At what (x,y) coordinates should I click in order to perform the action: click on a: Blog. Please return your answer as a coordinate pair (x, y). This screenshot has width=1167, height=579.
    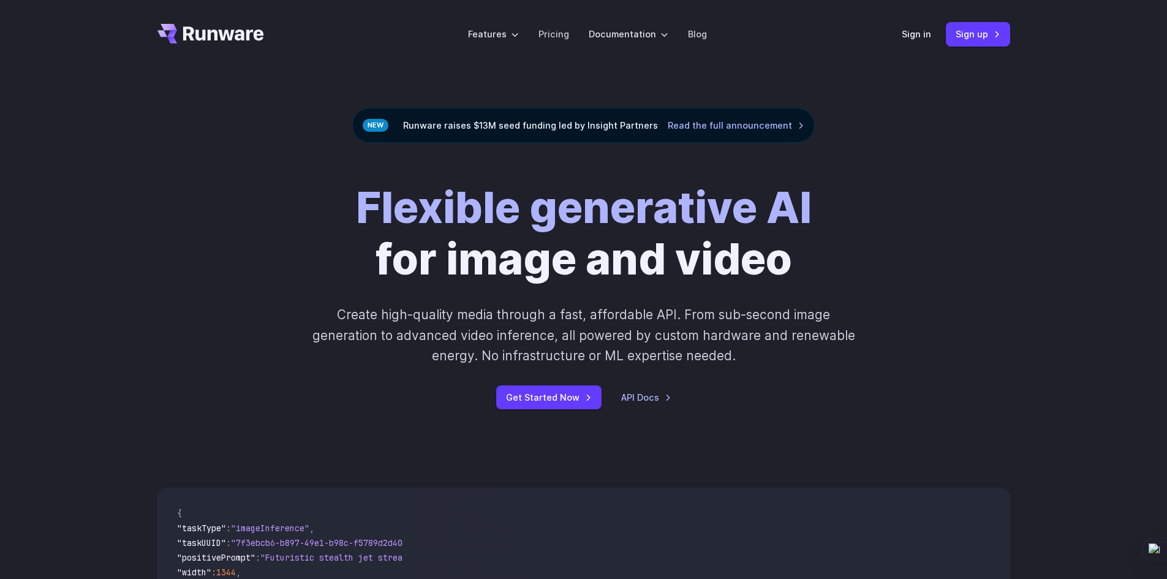
    Looking at the image, I should click on (697, 34).